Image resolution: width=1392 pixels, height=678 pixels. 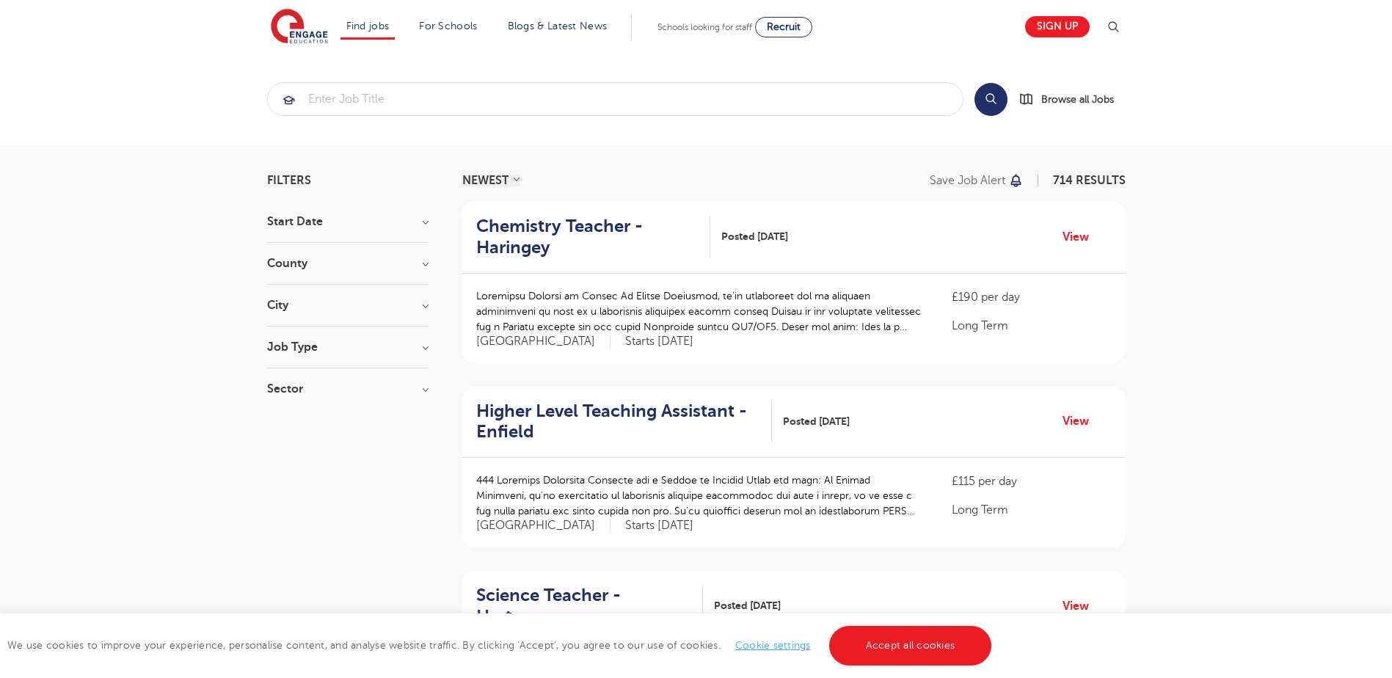 I want to click on span: Schools looking for staff, so click(x=704, y=27).